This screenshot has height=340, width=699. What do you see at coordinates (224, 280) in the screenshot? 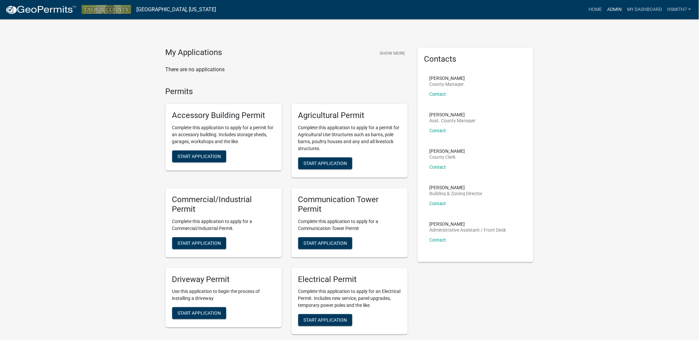
I see `h5: Driveway Permit` at bounding box center [224, 280].